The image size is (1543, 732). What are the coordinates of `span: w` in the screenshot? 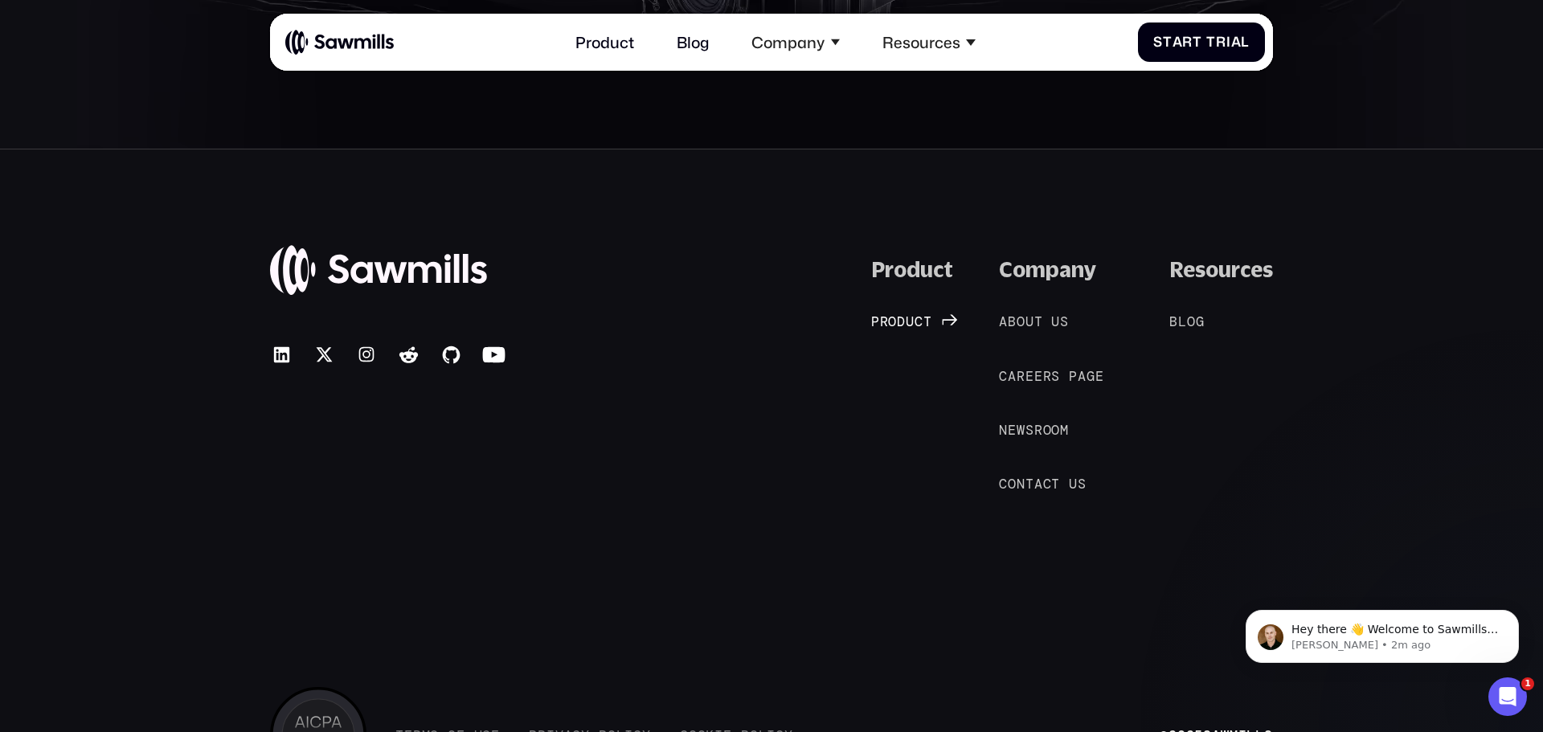 It's located at (1020, 430).